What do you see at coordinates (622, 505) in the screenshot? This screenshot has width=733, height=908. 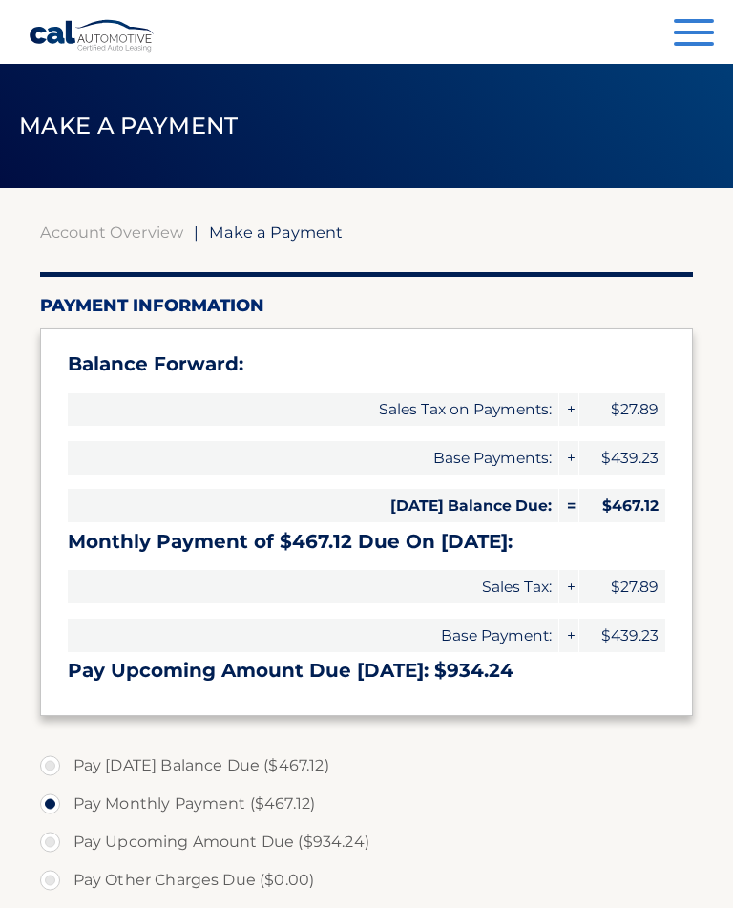 I see `span: $467.12` at bounding box center [622, 505].